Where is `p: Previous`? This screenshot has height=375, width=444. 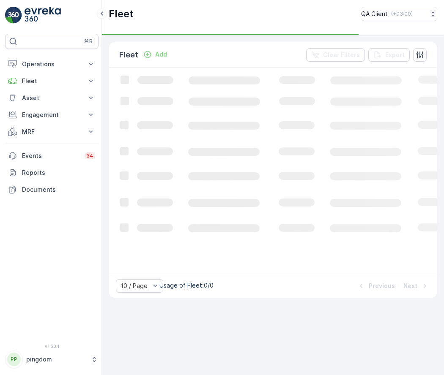 p: Previous is located at coordinates (381, 286).